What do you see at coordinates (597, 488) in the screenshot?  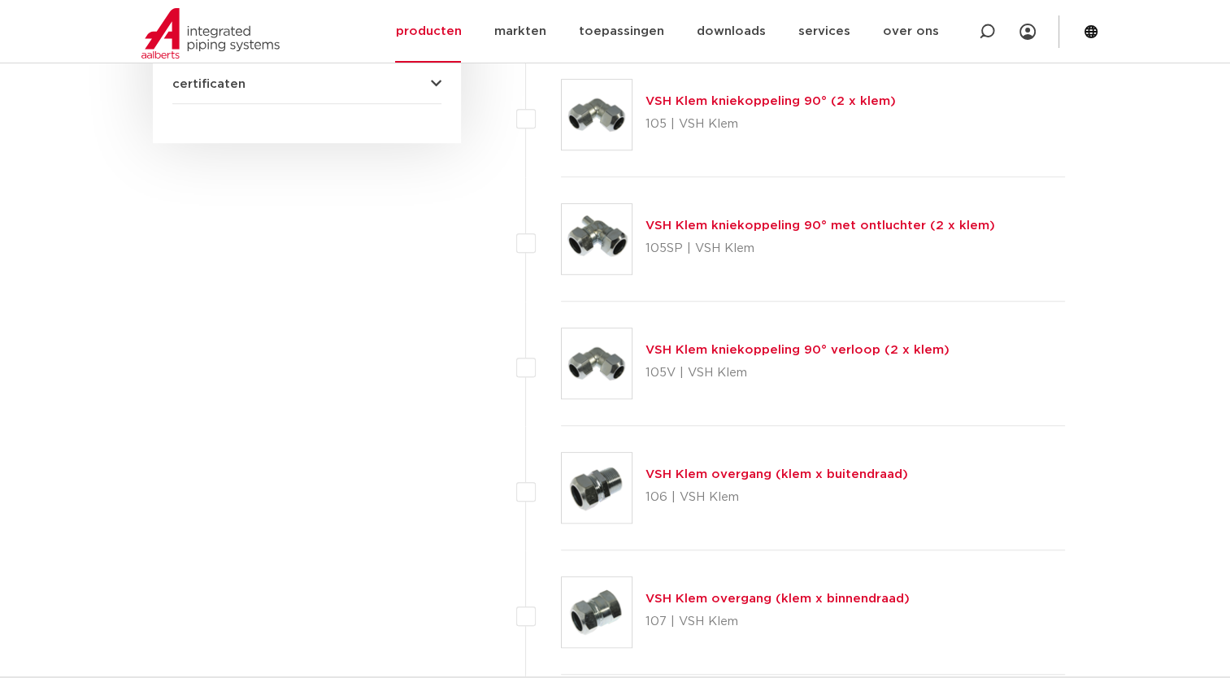 I see `img: Thumbnail for VSH Klem overgang (klem x buitendraad)` at bounding box center [597, 488].